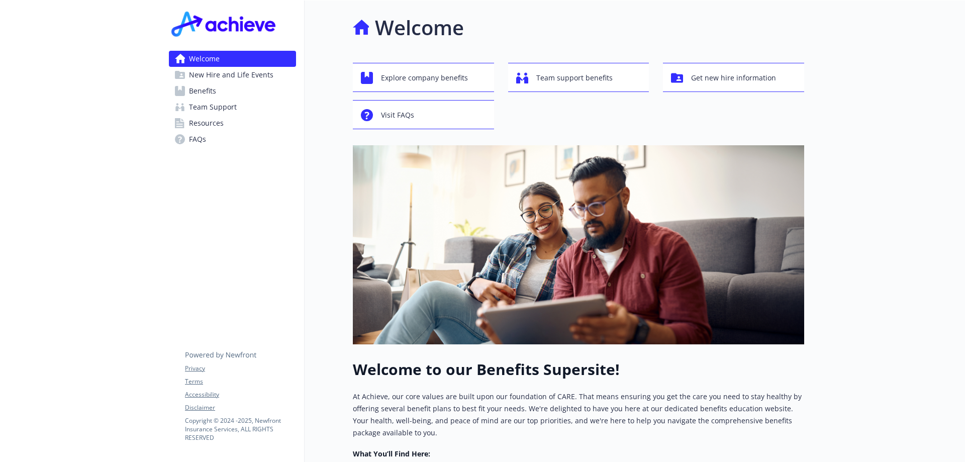 This screenshot has height=462, width=965. I want to click on h1: Welcome, so click(419, 28).